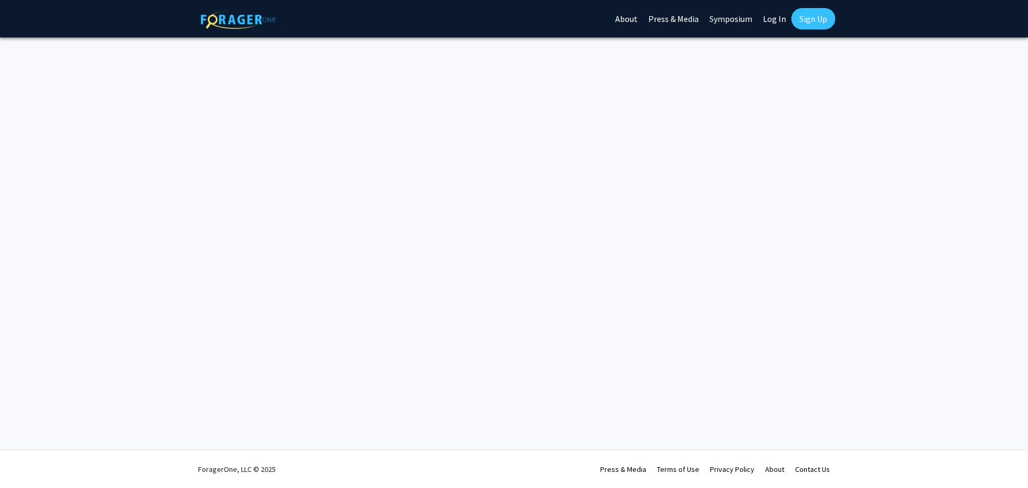 The height and width of the screenshot is (488, 1028). Describe the element at coordinates (774, 469) in the screenshot. I see `a: About` at that location.